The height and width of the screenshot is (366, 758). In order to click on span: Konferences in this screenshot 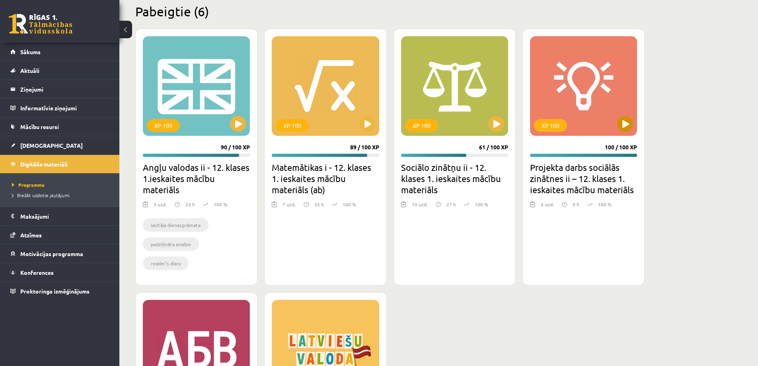, I will do `click(37, 272)`.